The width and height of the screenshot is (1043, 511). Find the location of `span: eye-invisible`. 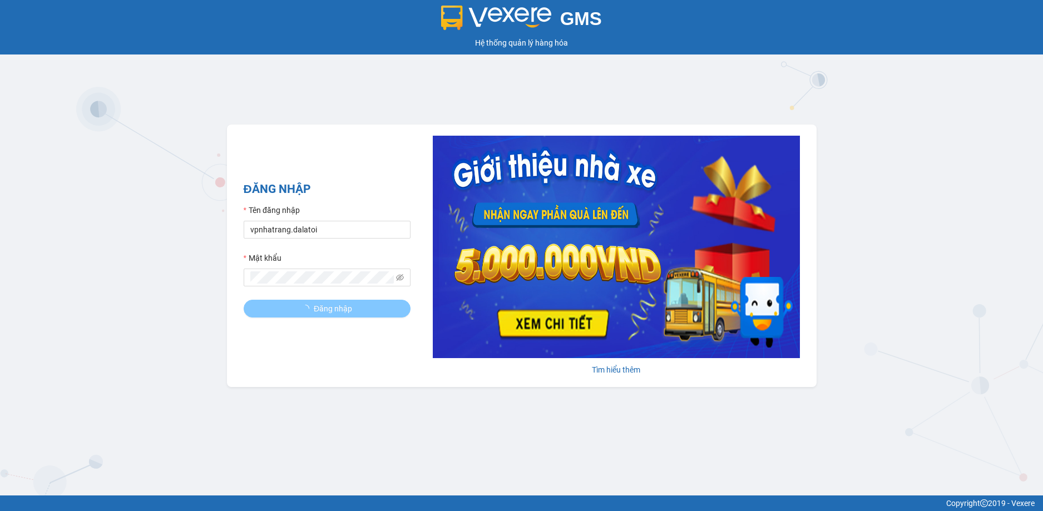

span: eye-invisible is located at coordinates (400, 278).